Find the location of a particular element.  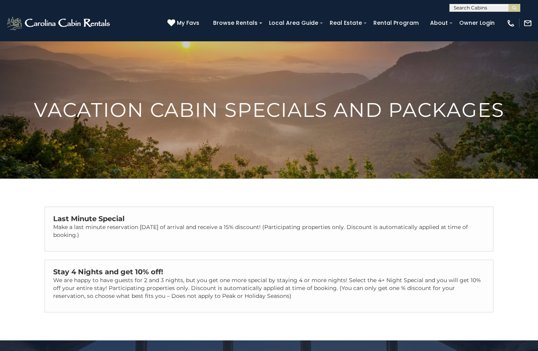

img: mail-regular-white.png is located at coordinates (527, 23).